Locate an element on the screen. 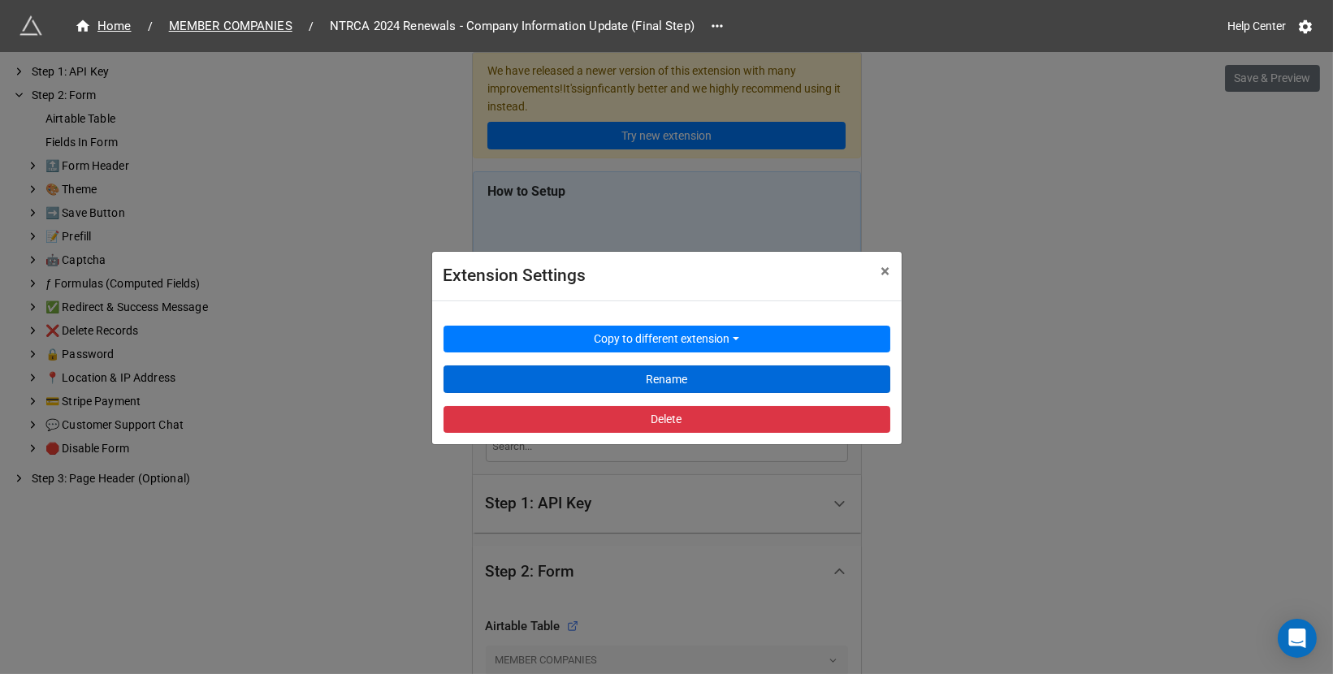  button: Delete is located at coordinates (667, 420).